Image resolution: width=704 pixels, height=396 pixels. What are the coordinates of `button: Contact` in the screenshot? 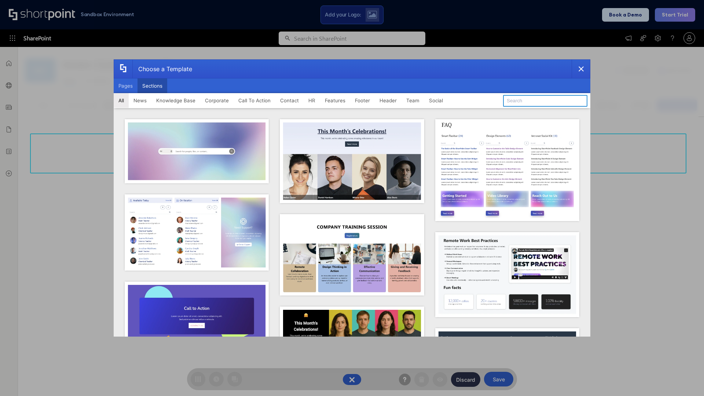 It's located at (289, 100).